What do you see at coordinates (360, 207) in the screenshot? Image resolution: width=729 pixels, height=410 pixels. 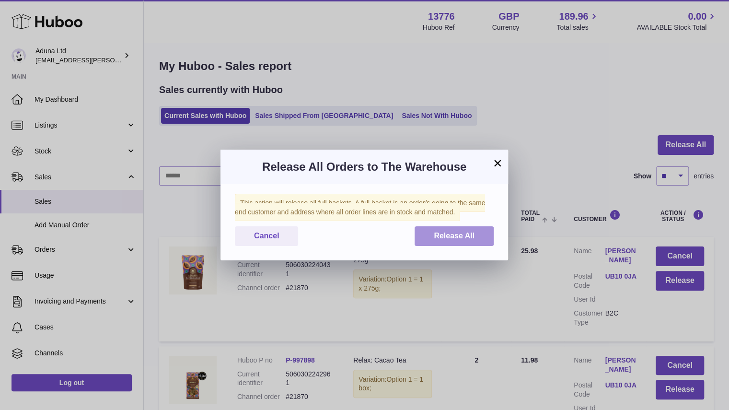 I see `span: This action will release all full baskets. A full basket is an order/s going to the same end cust...` at bounding box center [360, 207].